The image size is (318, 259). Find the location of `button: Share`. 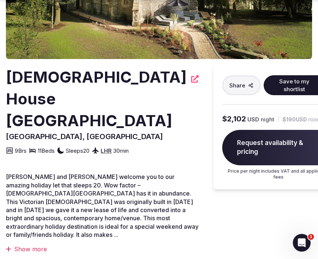

button: Share is located at coordinates (241, 85).